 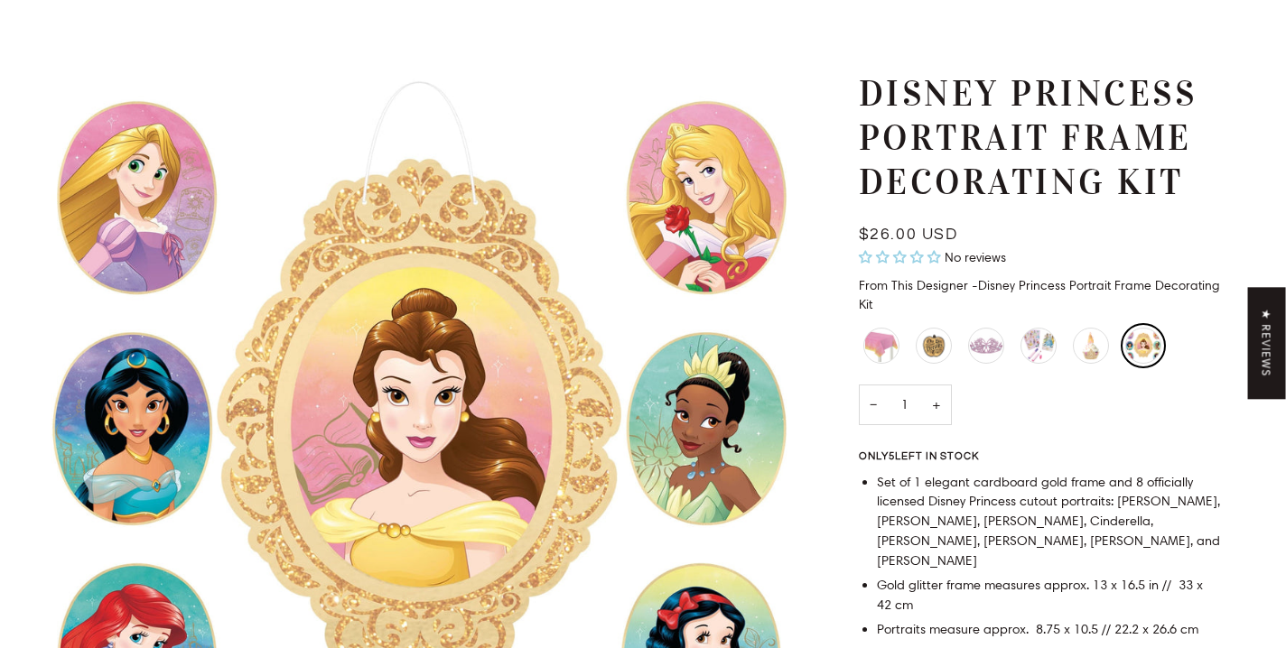 I want to click on button: Decrease quantity, so click(x=873, y=404).